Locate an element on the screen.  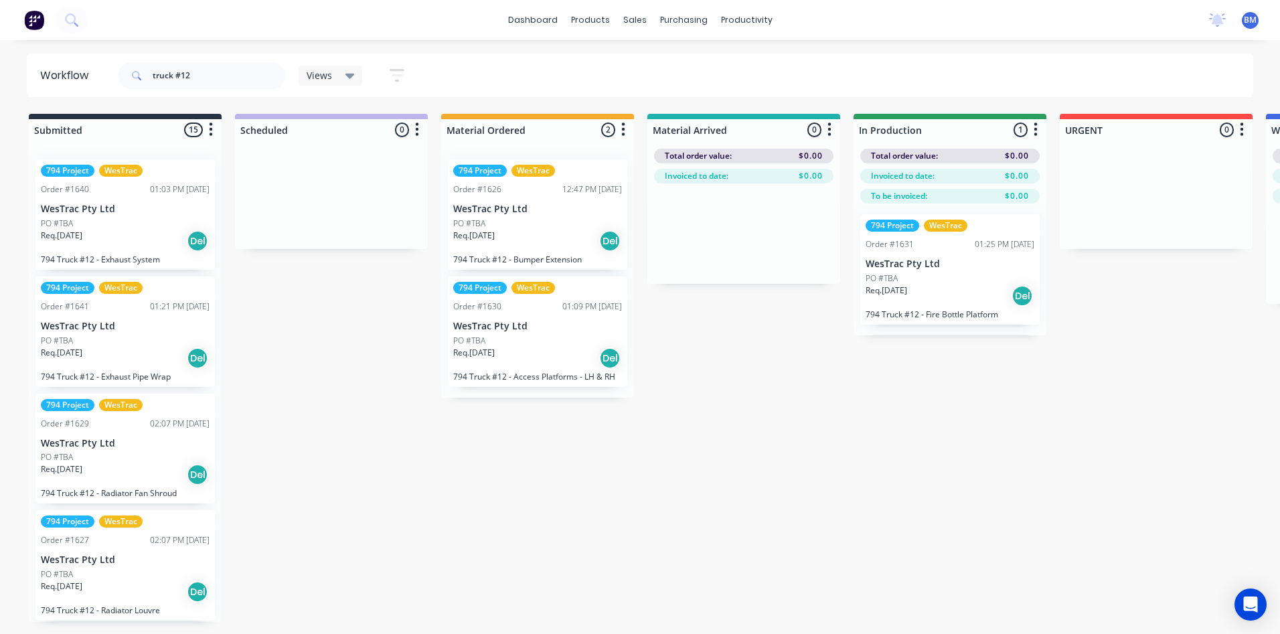
div: Order #1626 is located at coordinates (477, 189).